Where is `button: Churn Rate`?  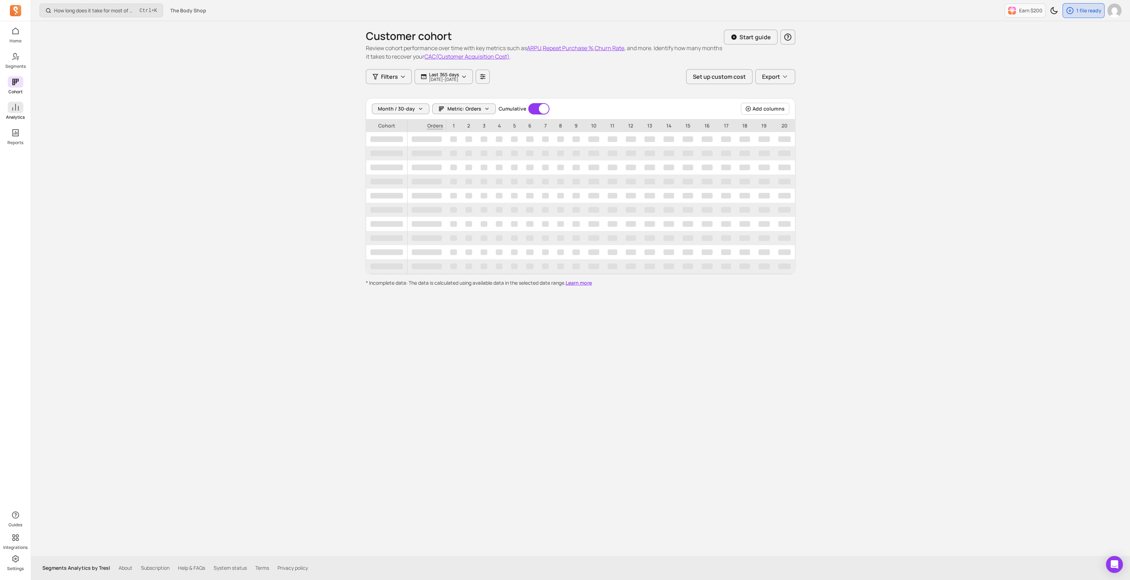
button: Churn Rate is located at coordinates (610, 48).